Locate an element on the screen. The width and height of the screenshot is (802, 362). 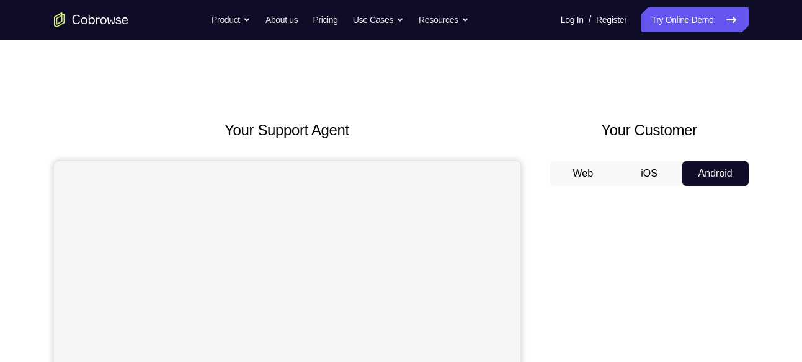
a: Go to the home page is located at coordinates (91, 20).